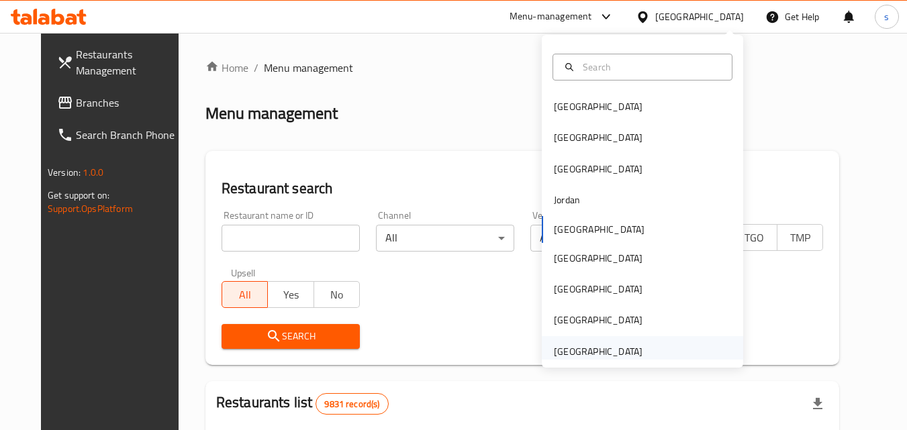 The width and height of the screenshot is (907, 430). I want to click on span: Search, so click(291, 336).